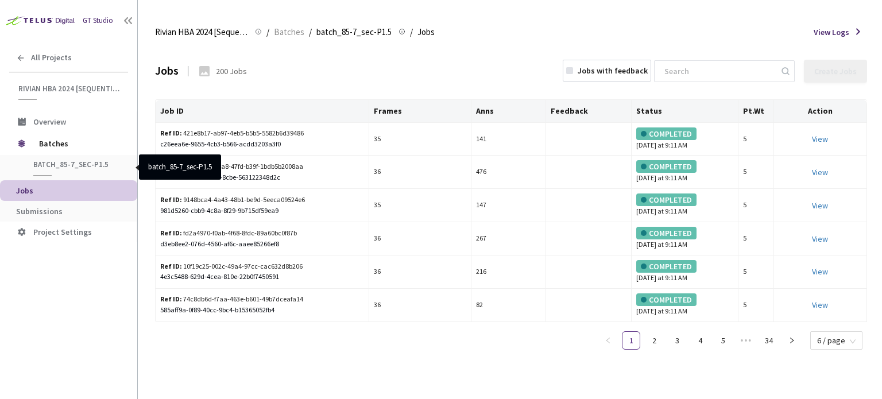 This screenshot has width=882, height=399. What do you see at coordinates (608, 341) in the screenshot?
I see `span: left` at bounding box center [608, 341].